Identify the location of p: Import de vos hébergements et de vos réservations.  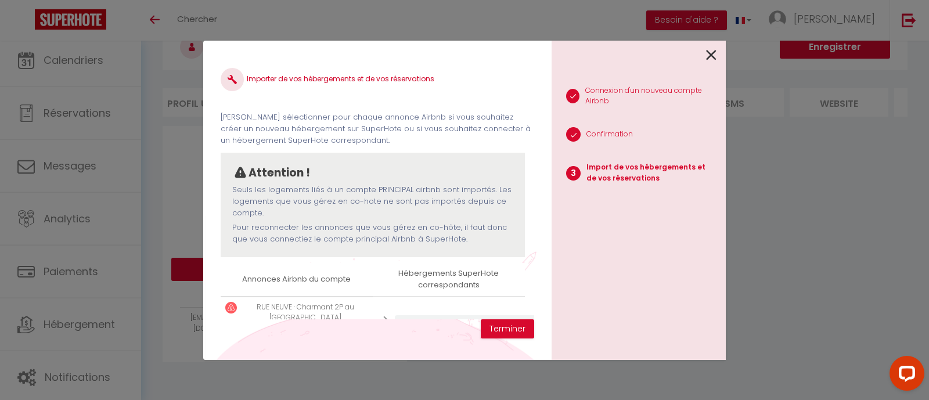
(652, 173).